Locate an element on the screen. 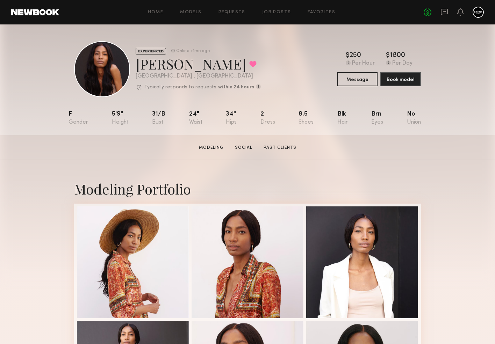  a: Requests is located at coordinates (232, 12).